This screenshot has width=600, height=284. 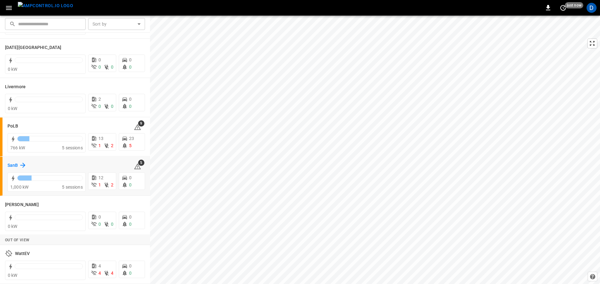 What do you see at coordinates (22, 254) in the screenshot?
I see `h6: WattEV` at bounding box center [22, 254].